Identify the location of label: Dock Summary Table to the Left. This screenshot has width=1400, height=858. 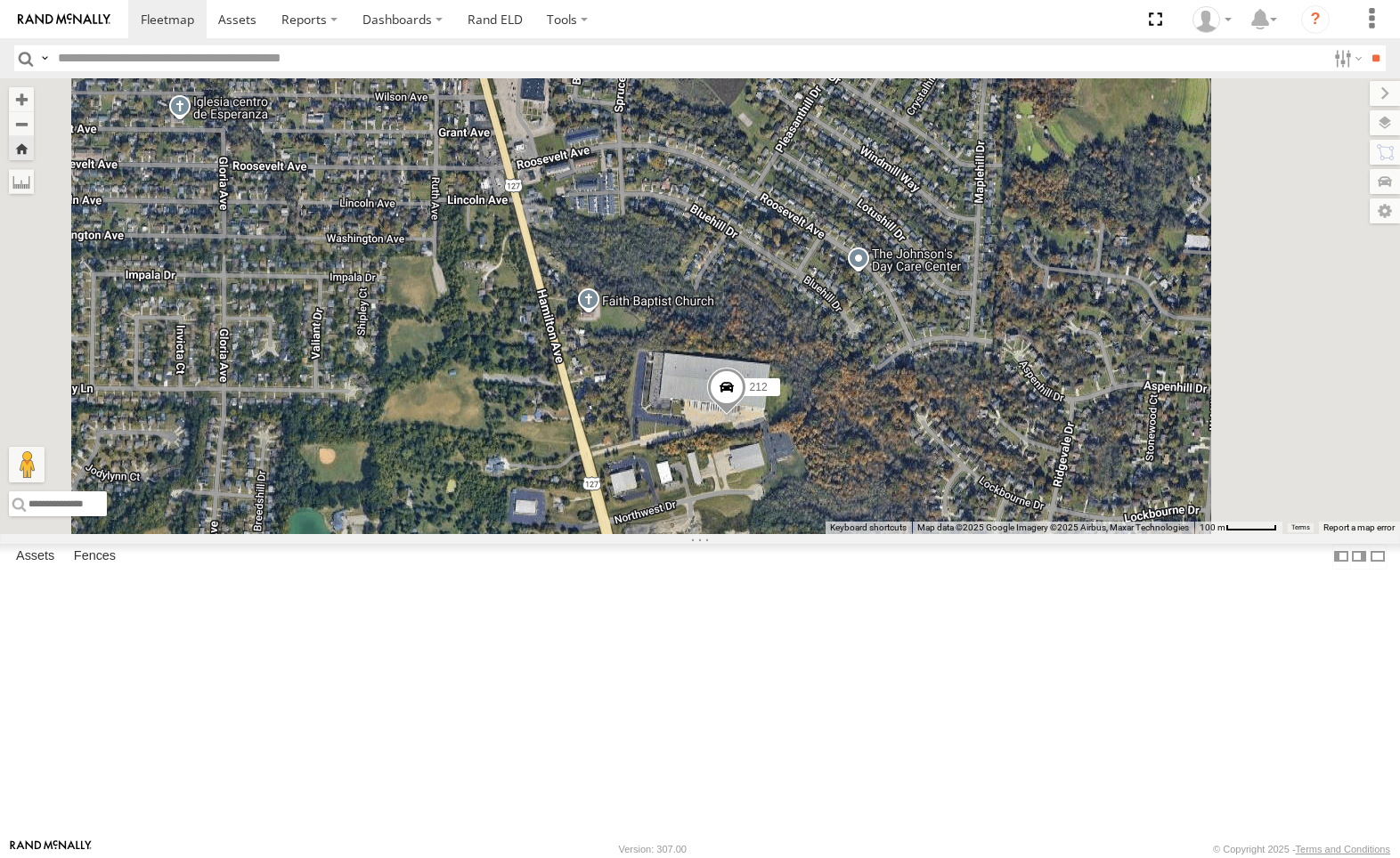
(1342, 556).